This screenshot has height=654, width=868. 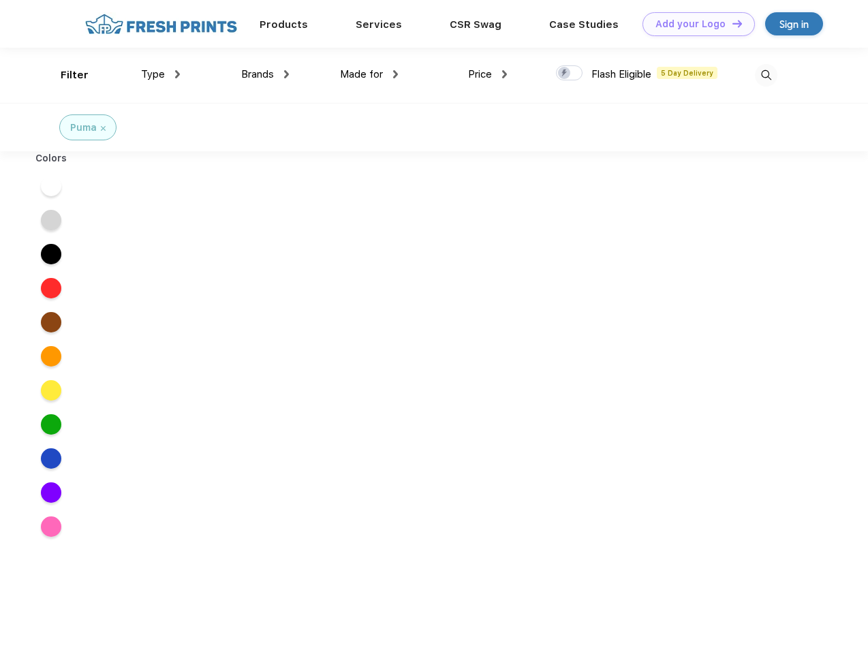 I want to click on a: Sign in, so click(x=794, y=24).